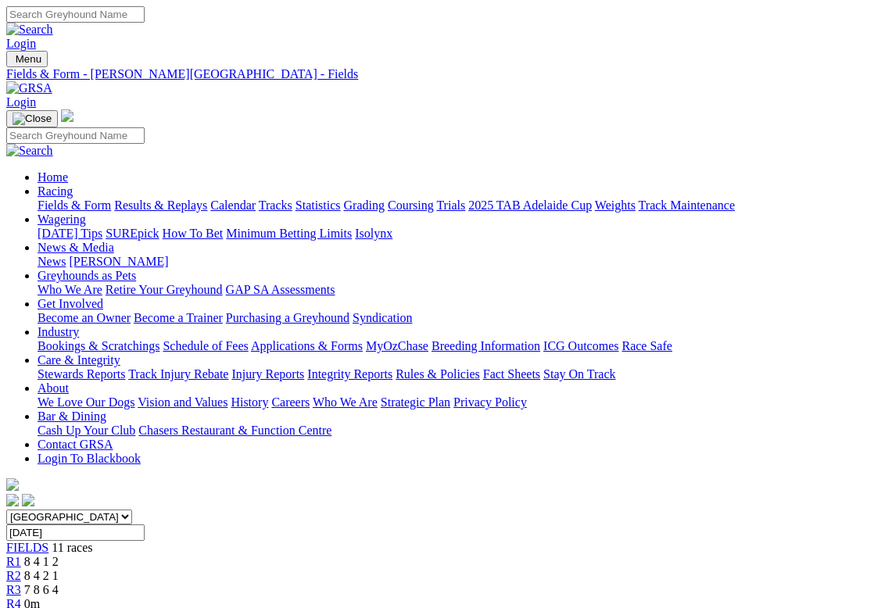  What do you see at coordinates (450, 205) in the screenshot?
I see `a: Trials` at bounding box center [450, 205].